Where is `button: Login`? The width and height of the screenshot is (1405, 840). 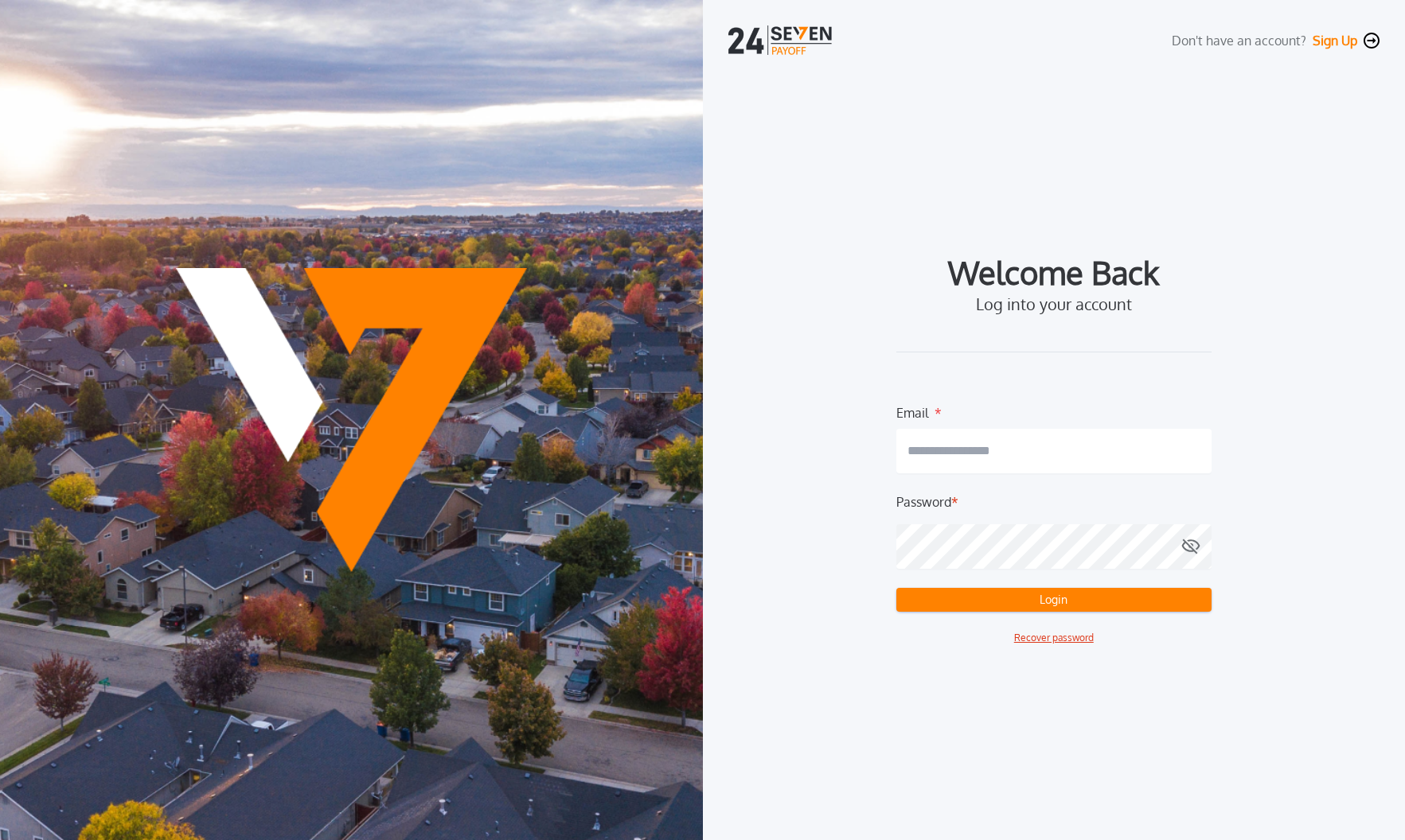
button: Login is located at coordinates (1054, 600).